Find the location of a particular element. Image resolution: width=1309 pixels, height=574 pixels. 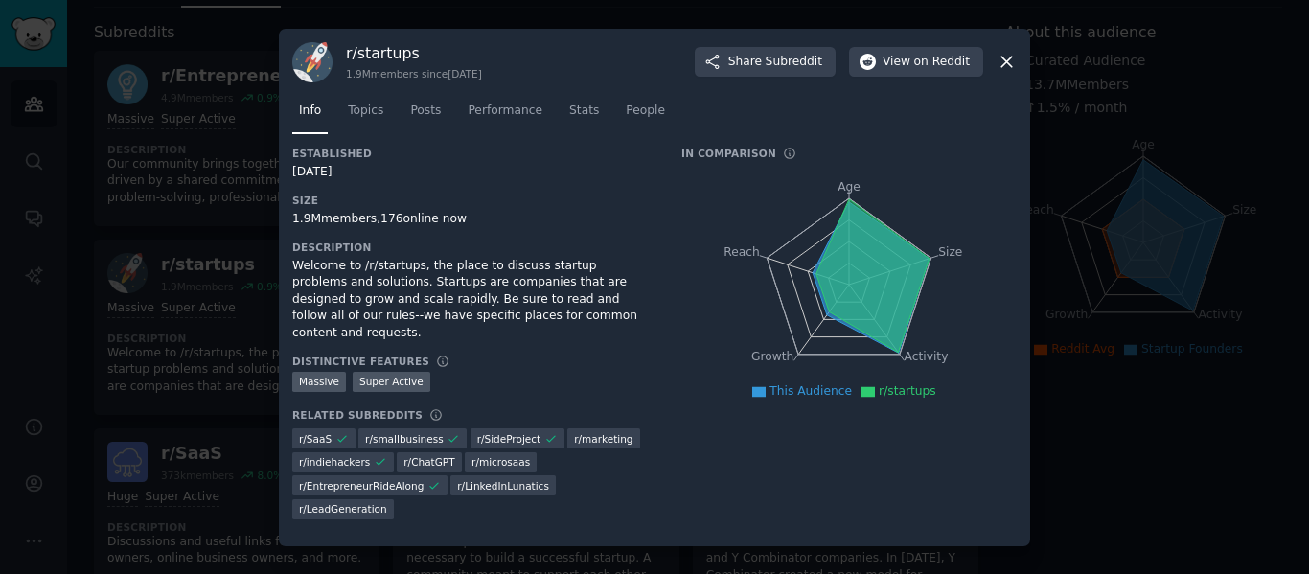

span: Info is located at coordinates (310, 111).